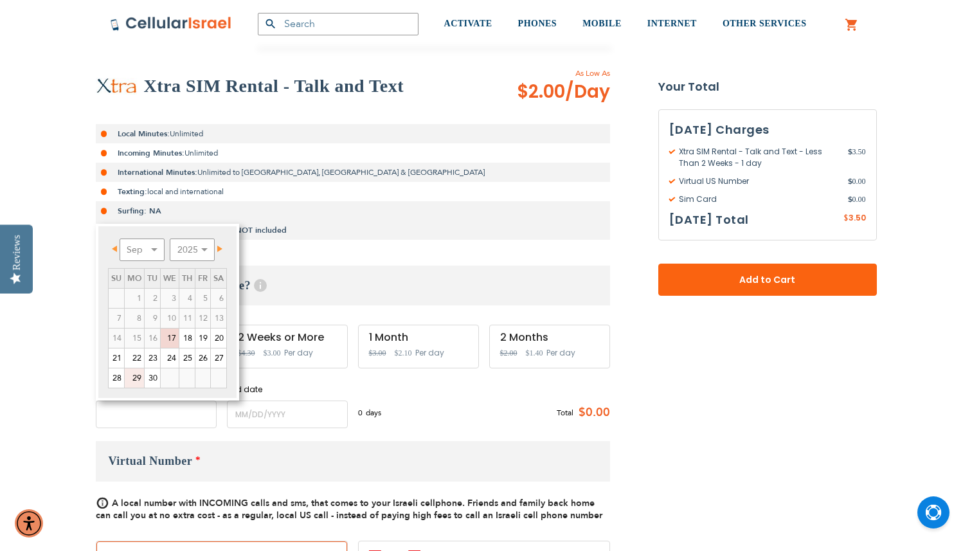  What do you see at coordinates (260, 286) in the screenshot?
I see `span: Help` at bounding box center [260, 286].